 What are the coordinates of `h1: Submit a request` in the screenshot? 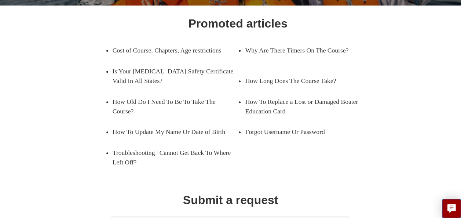 It's located at (231, 200).